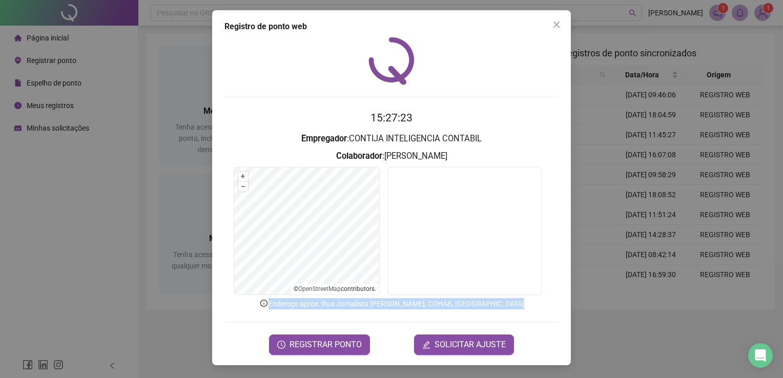 The width and height of the screenshot is (783, 378). What do you see at coordinates (359, 156) in the screenshot?
I see `strong: Colaborador` at bounding box center [359, 156].